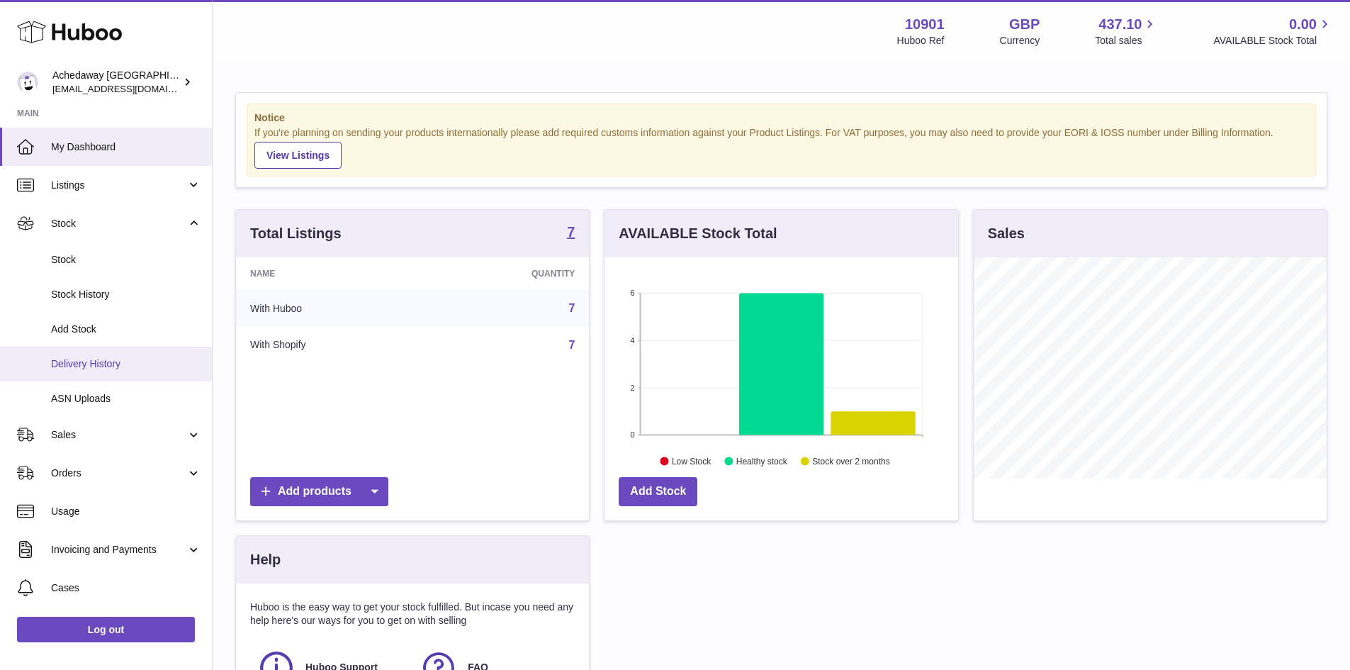 This screenshot has height=670, width=1350. What do you see at coordinates (633, 293) in the screenshot?
I see `text: 6` at bounding box center [633, 293].